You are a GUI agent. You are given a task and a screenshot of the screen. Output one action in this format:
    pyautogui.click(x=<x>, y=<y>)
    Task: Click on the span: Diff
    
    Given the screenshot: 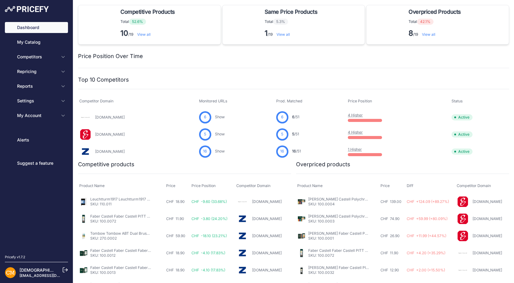 What is the action you would take?
    pyautogui.click(x=410, y=185)
    